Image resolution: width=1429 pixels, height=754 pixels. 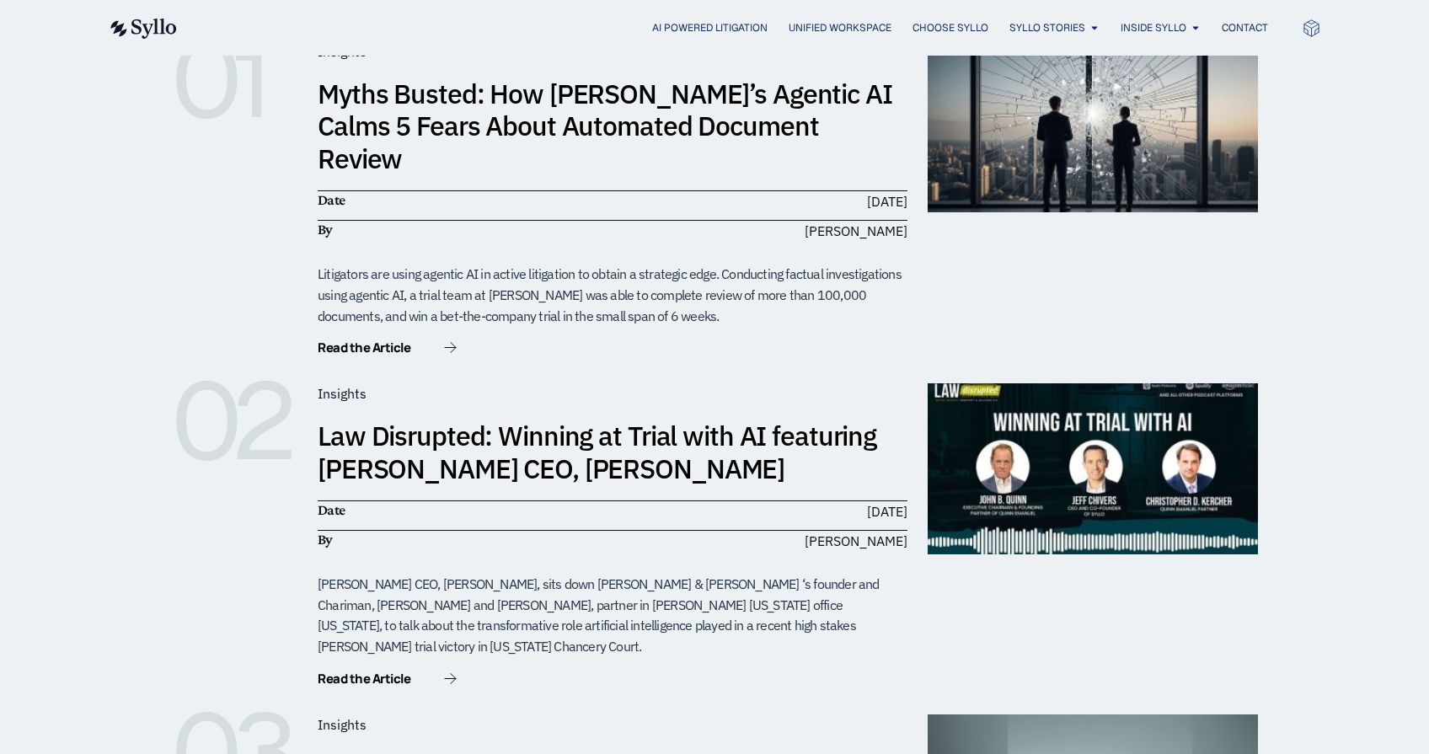 I want to click on h6: 02, so click(x=234, y=421).